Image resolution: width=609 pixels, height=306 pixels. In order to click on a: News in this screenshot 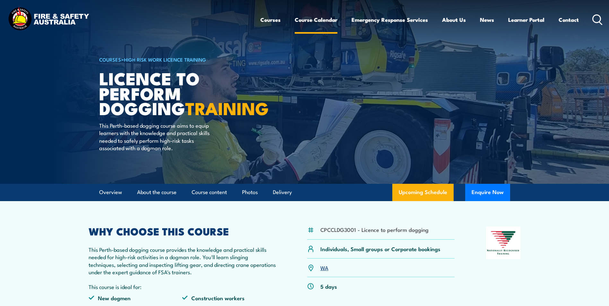, I will do `click(487, 20)`.